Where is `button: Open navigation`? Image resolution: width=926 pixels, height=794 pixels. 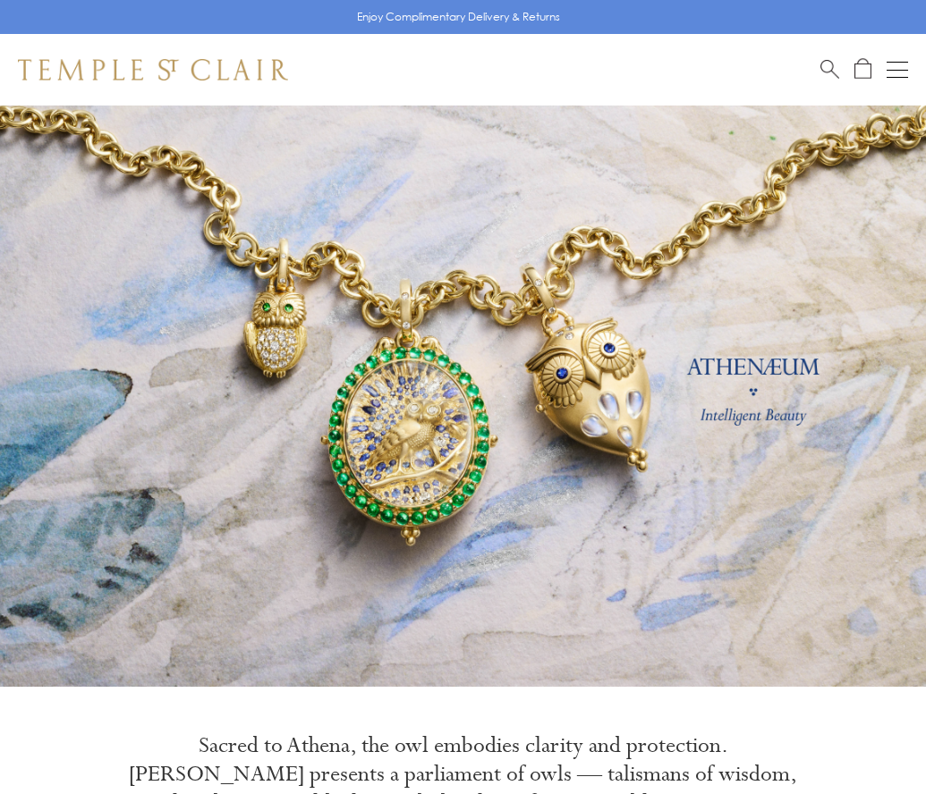
button: Open navigation is located at coordinates (897, 70).